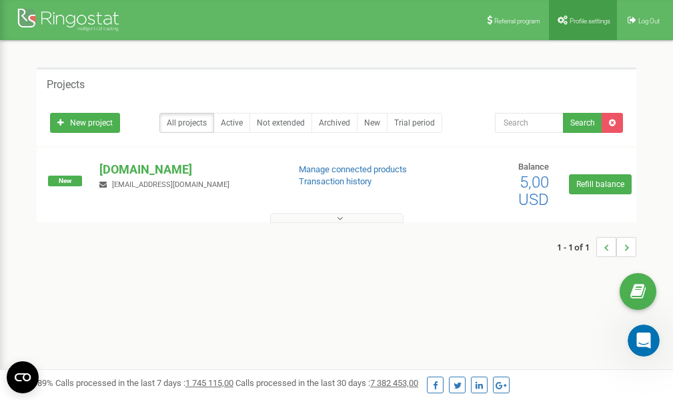 The width and height of the screenshot is (673, 400). What do you see at coordinates (232, 123) in the screenshot?
I see `a: Active` at bounding box center [232, 123].